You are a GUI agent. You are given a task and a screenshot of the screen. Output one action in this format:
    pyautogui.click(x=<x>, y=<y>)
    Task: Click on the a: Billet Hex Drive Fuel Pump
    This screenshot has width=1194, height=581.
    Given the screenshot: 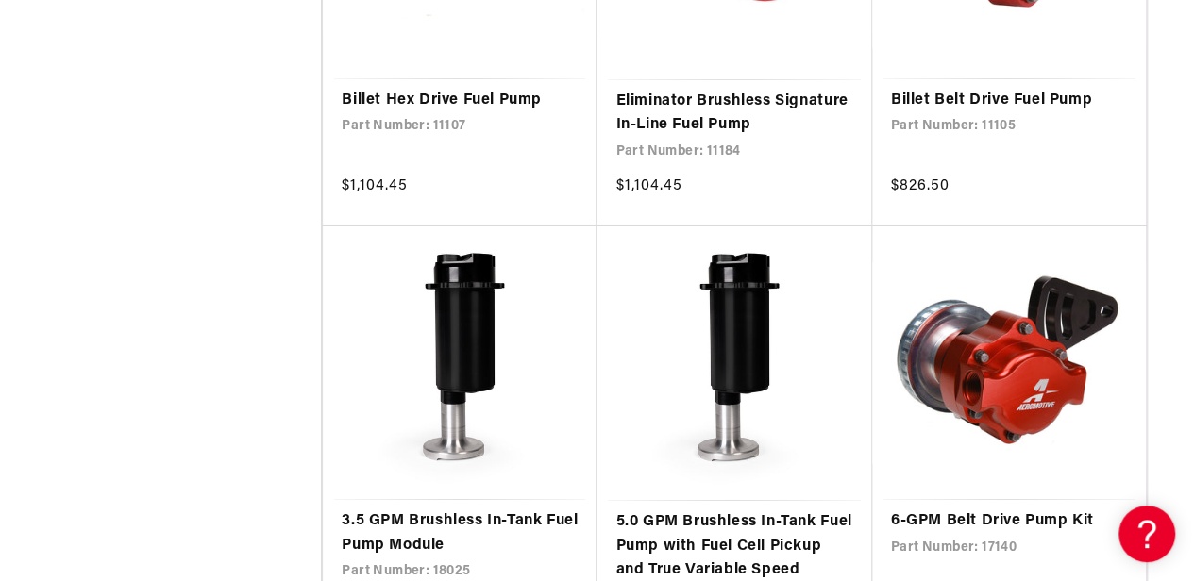 What is the action you would take?
    pyautogui.click(x=460, y=101)
    